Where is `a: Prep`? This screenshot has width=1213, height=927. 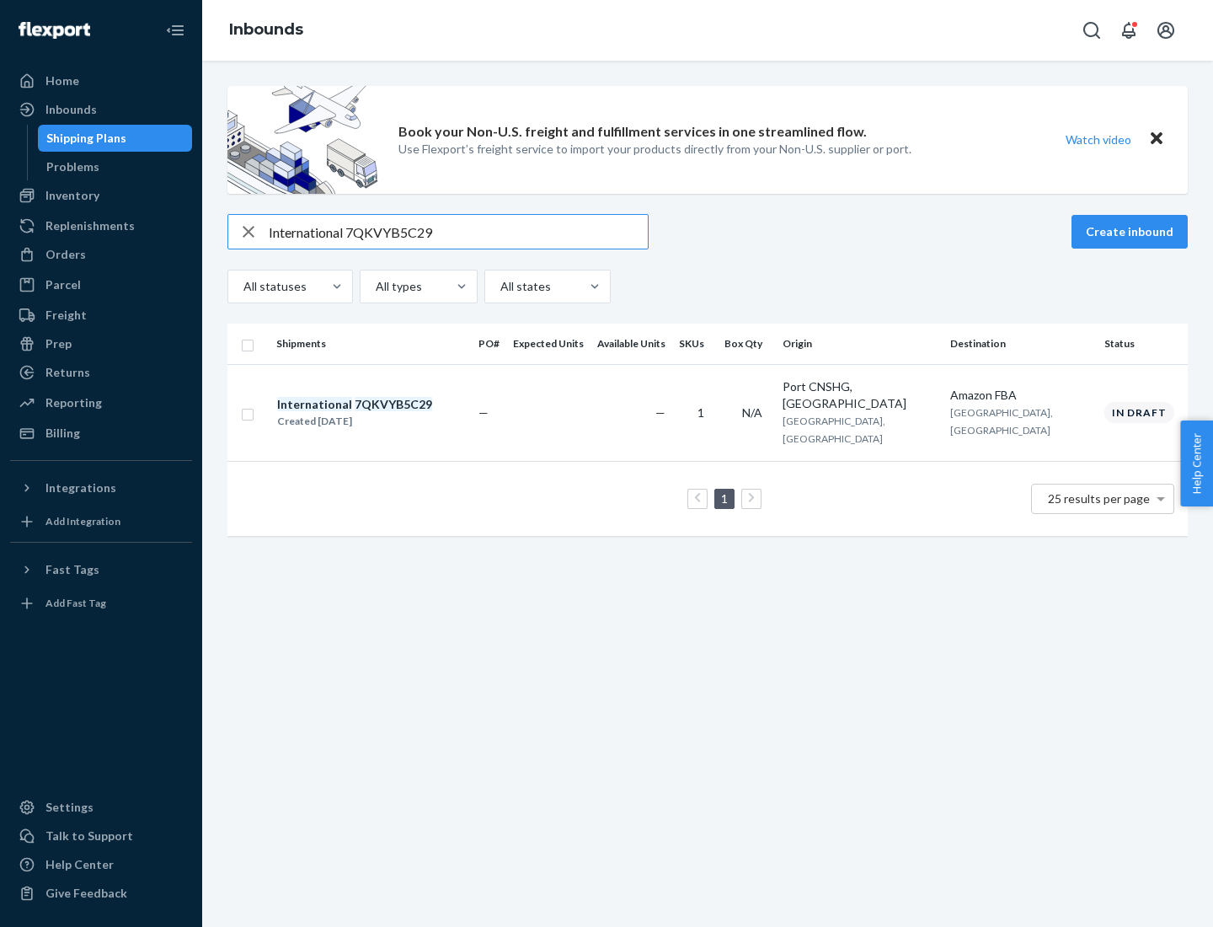
a: Prep is located at coordinates (101, 344).